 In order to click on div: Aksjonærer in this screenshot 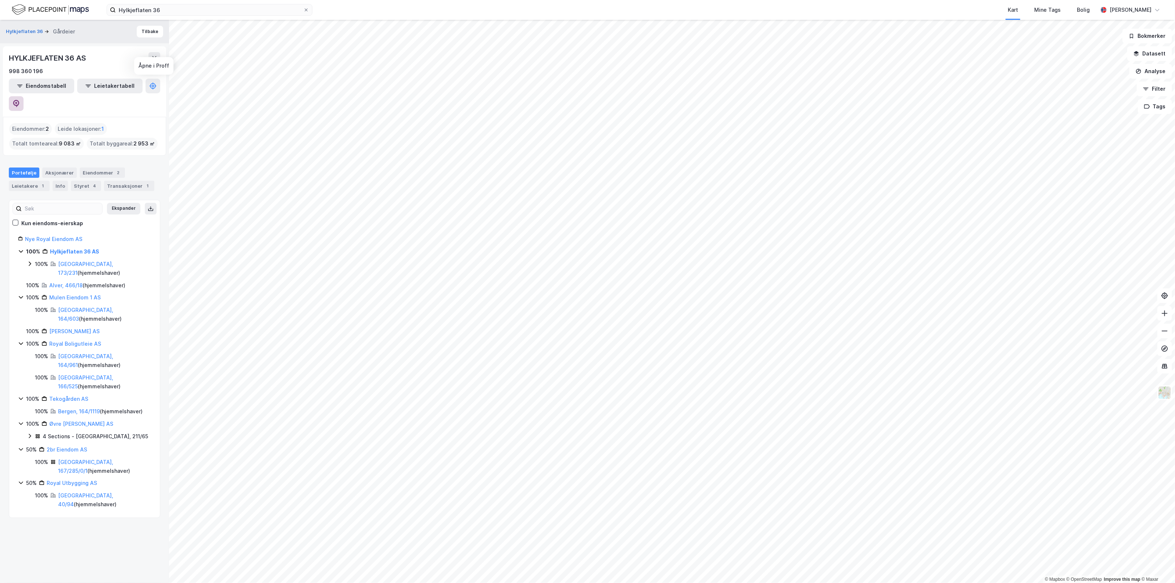, I will do `click(60, 173)`.